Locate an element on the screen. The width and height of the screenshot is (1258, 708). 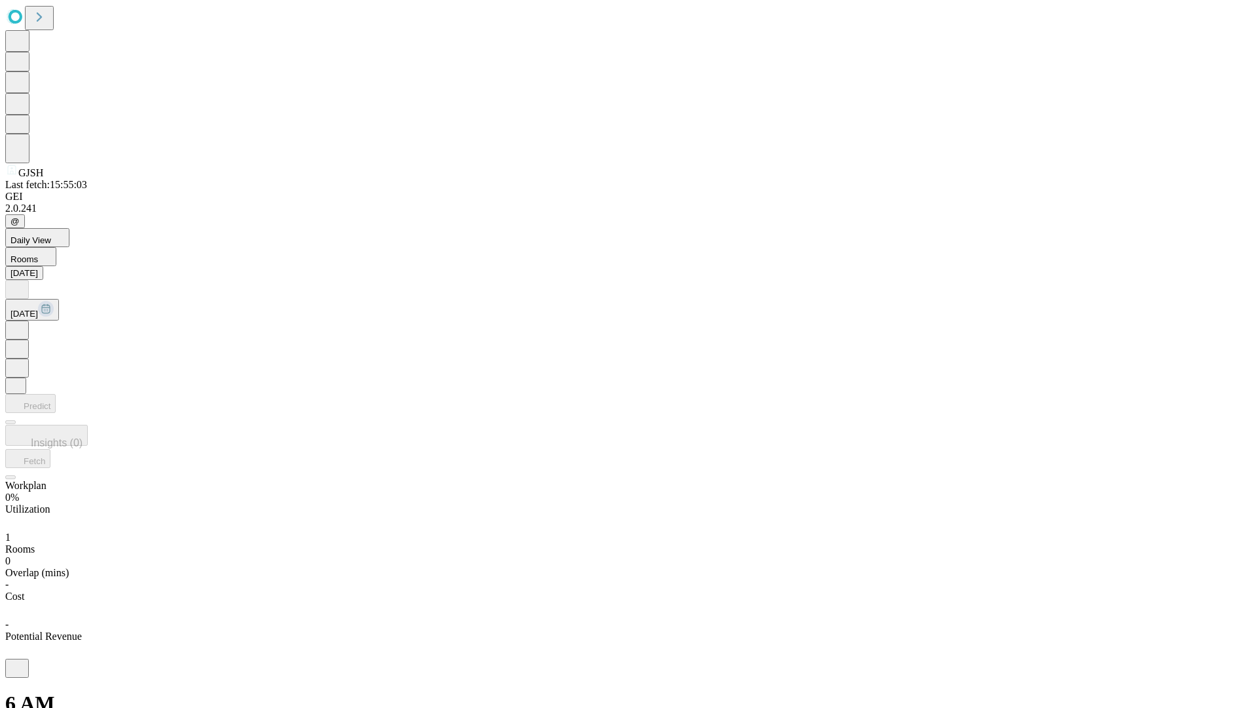
span: Cost is located at coordinates (14, 596).